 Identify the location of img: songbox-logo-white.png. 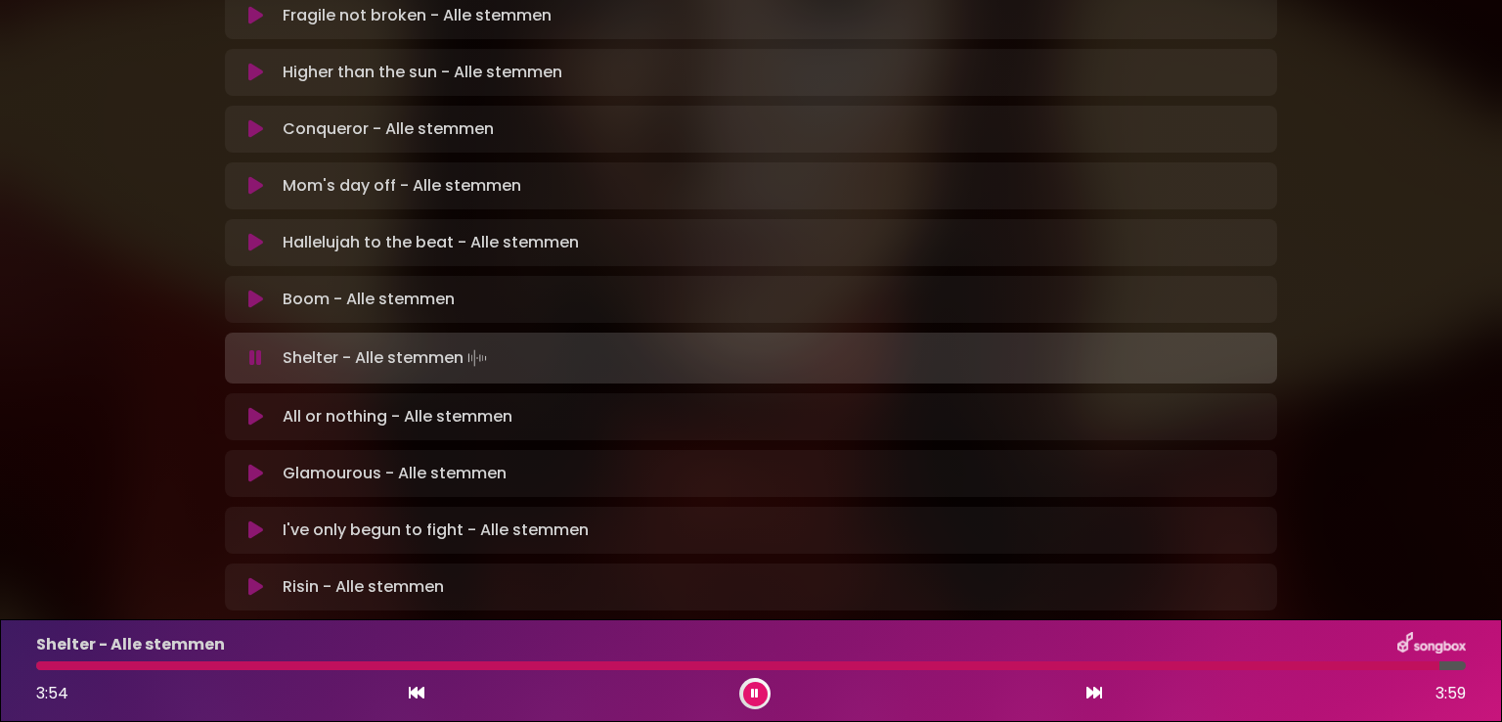
(1432, 645).